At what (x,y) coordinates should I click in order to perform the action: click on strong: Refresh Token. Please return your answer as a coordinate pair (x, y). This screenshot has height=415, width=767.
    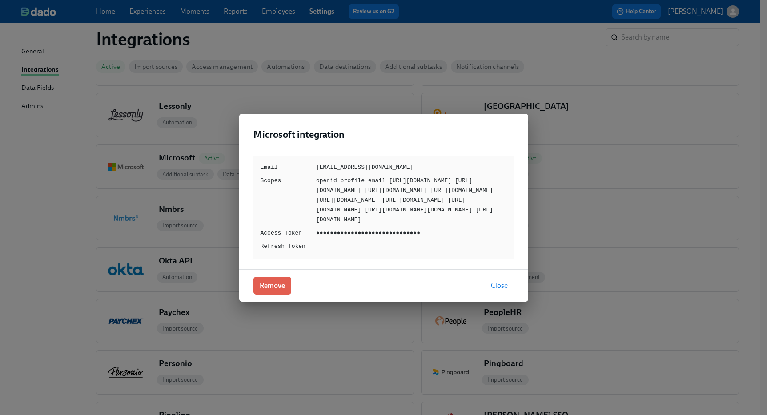
    Looking at the image, I should click on (283, 247).